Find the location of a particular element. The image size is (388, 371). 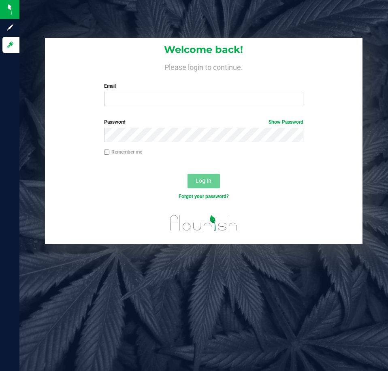

label: Remember me is located at coordinates (123, 152).